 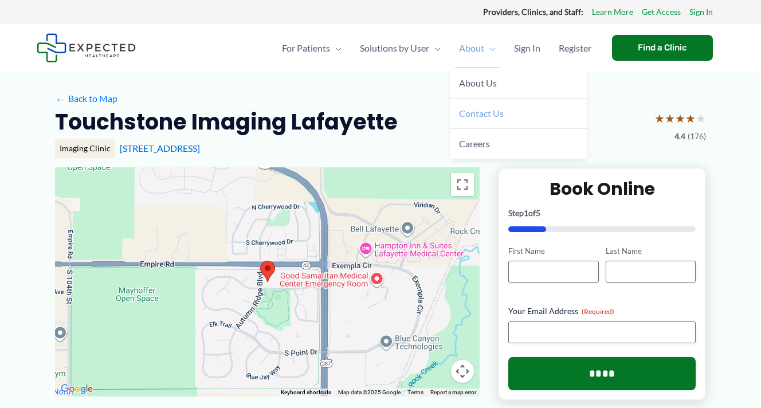 I want to click on div: Imaging Clinic, so click(x=85, y=148).